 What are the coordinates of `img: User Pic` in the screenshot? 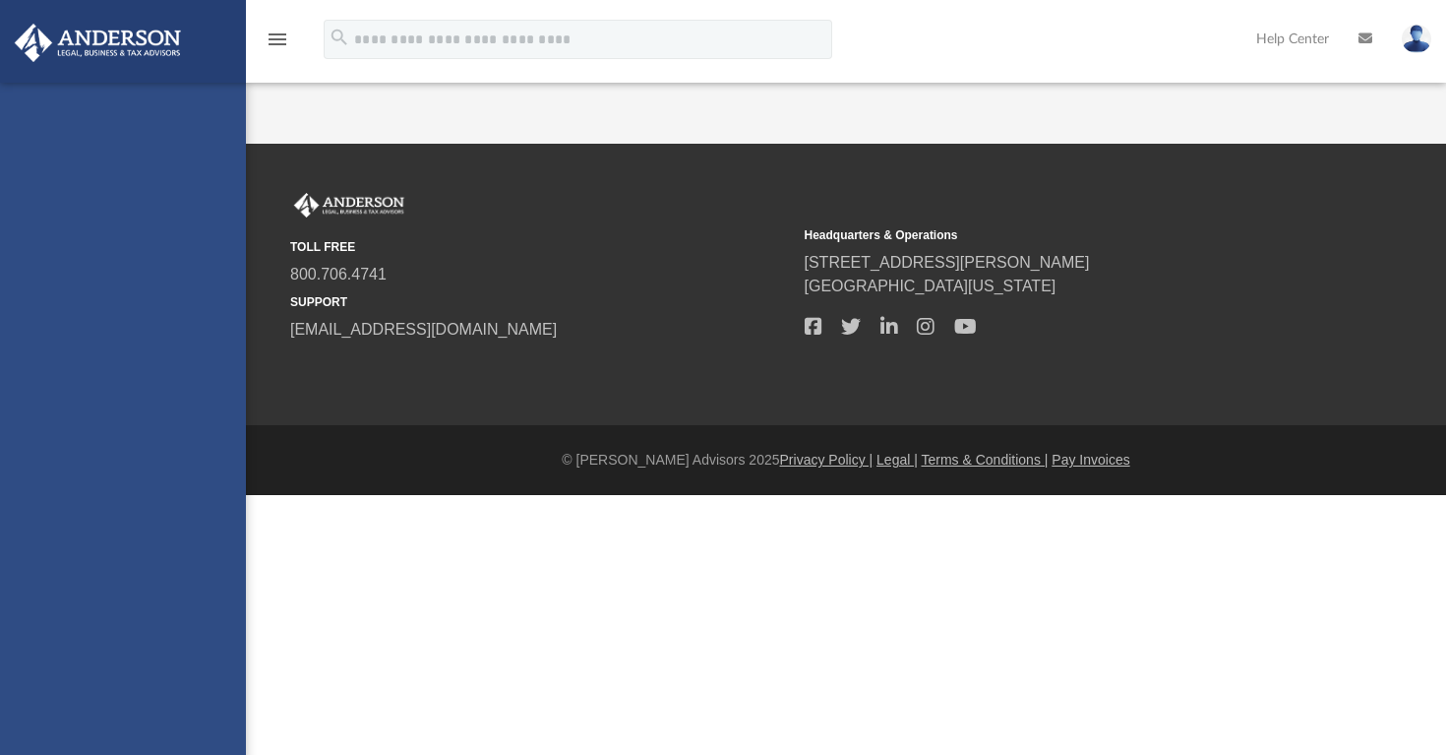 It's located at (1417, 38).